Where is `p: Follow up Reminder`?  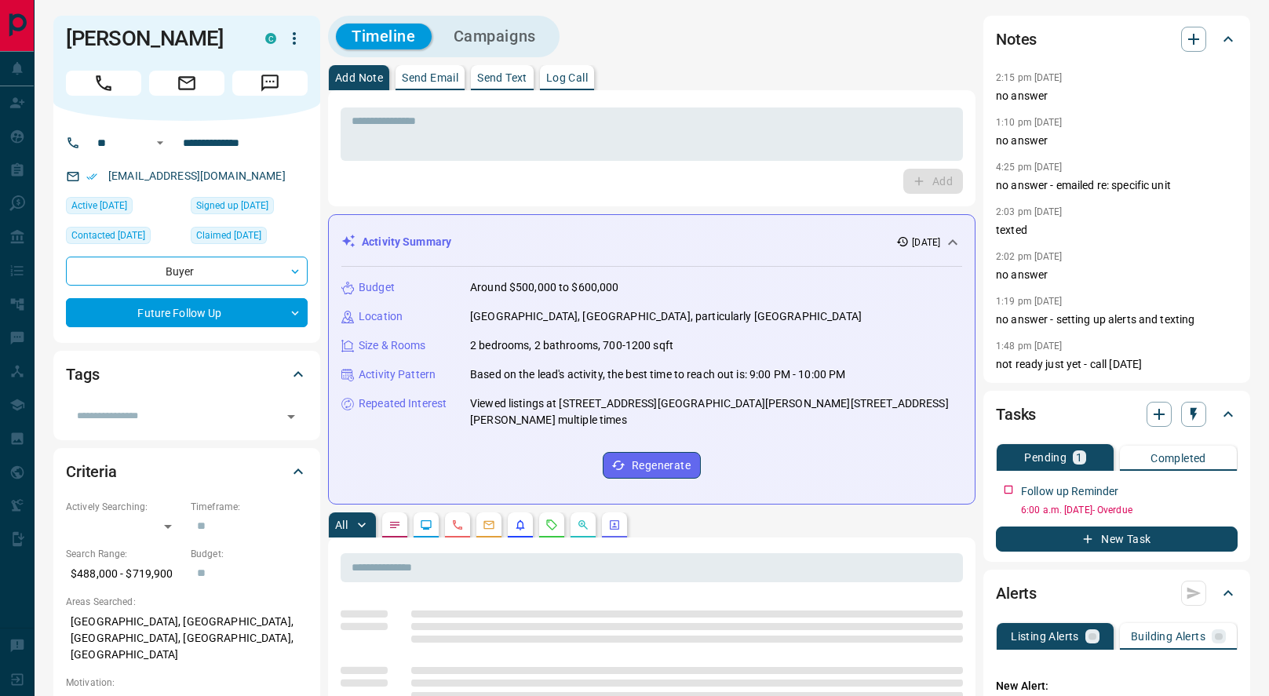 p: Follow up Reminder is located at coordinates (1069, 491).